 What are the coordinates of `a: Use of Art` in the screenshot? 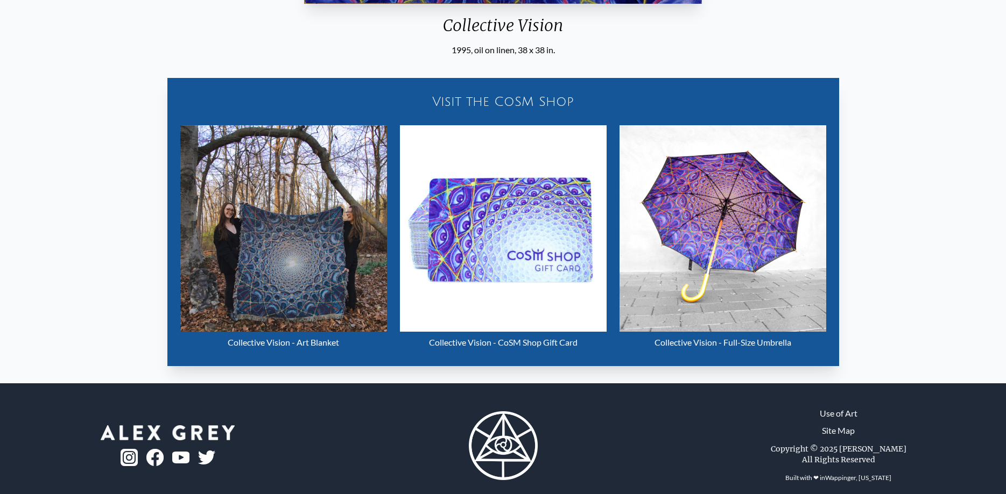 It's located at (838, 414).